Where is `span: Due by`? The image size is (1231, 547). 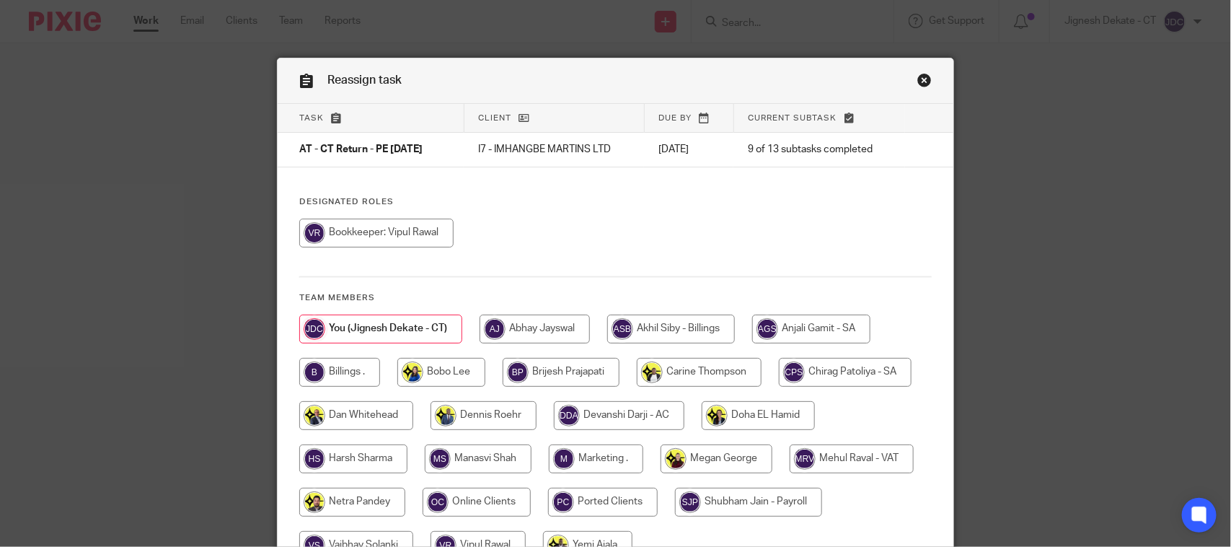 span: Due by is located at coordinates (676, 118).